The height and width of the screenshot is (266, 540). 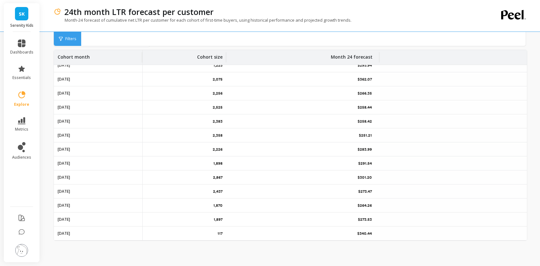 I want to click on span: Filters, so click(x=71, y=39).